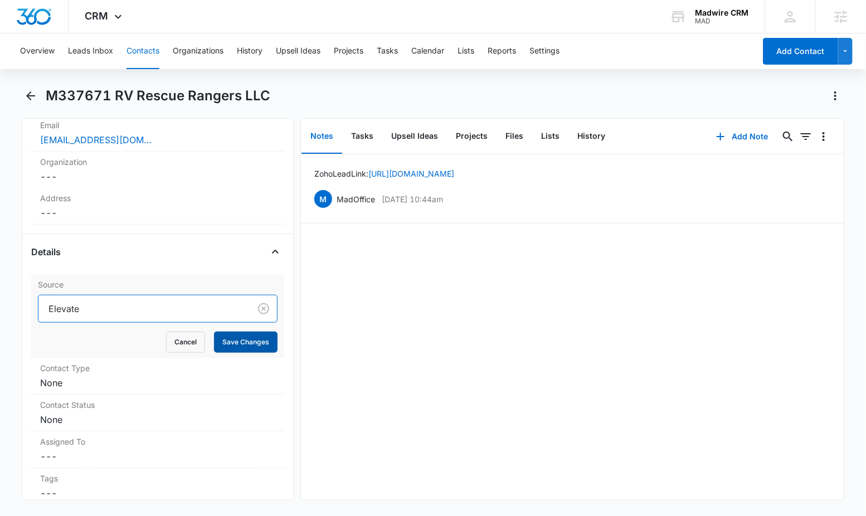 The image size is (866, 516). Describe the element at coordinates (158, 376) in the screenshot. I see `div: Contact TypeNone` at that location.